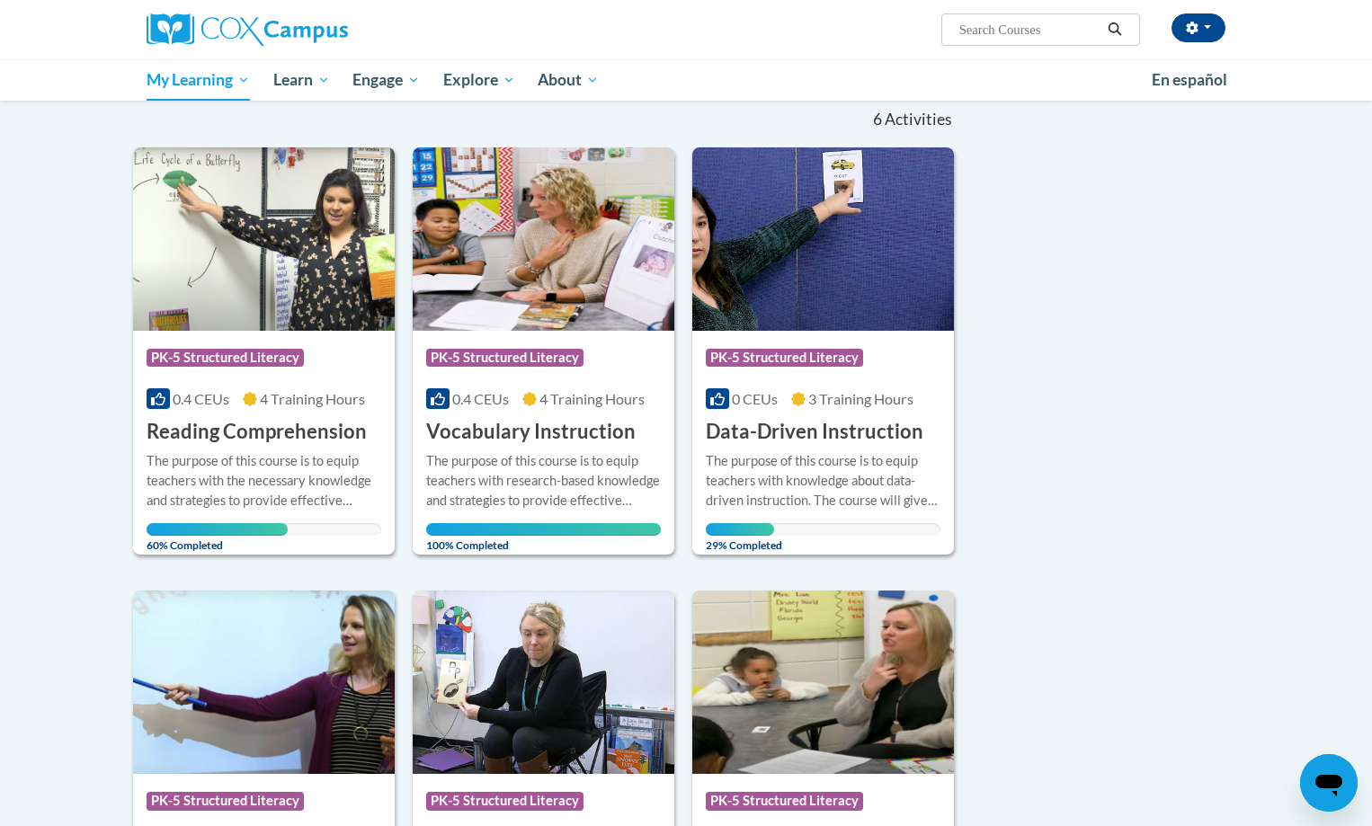  Describe the element at coordinates (686, 80) in the screenshot. I see `div: Main menu` at that location.